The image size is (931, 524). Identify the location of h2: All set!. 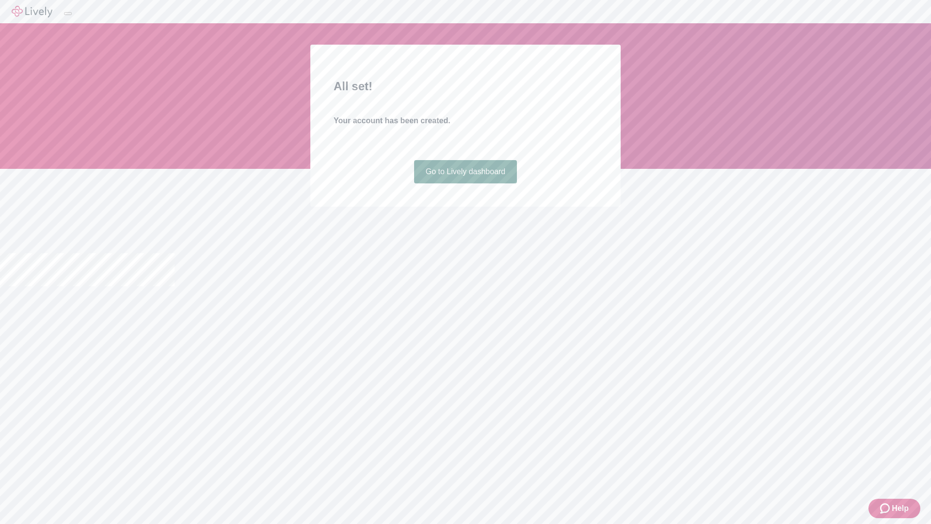
(466, 86).